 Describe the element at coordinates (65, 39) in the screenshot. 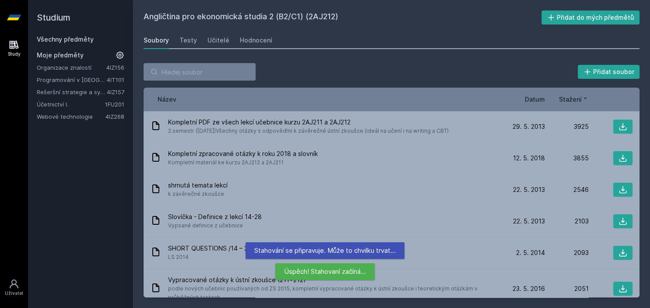

I see `a: Všechny předměty` at that location.